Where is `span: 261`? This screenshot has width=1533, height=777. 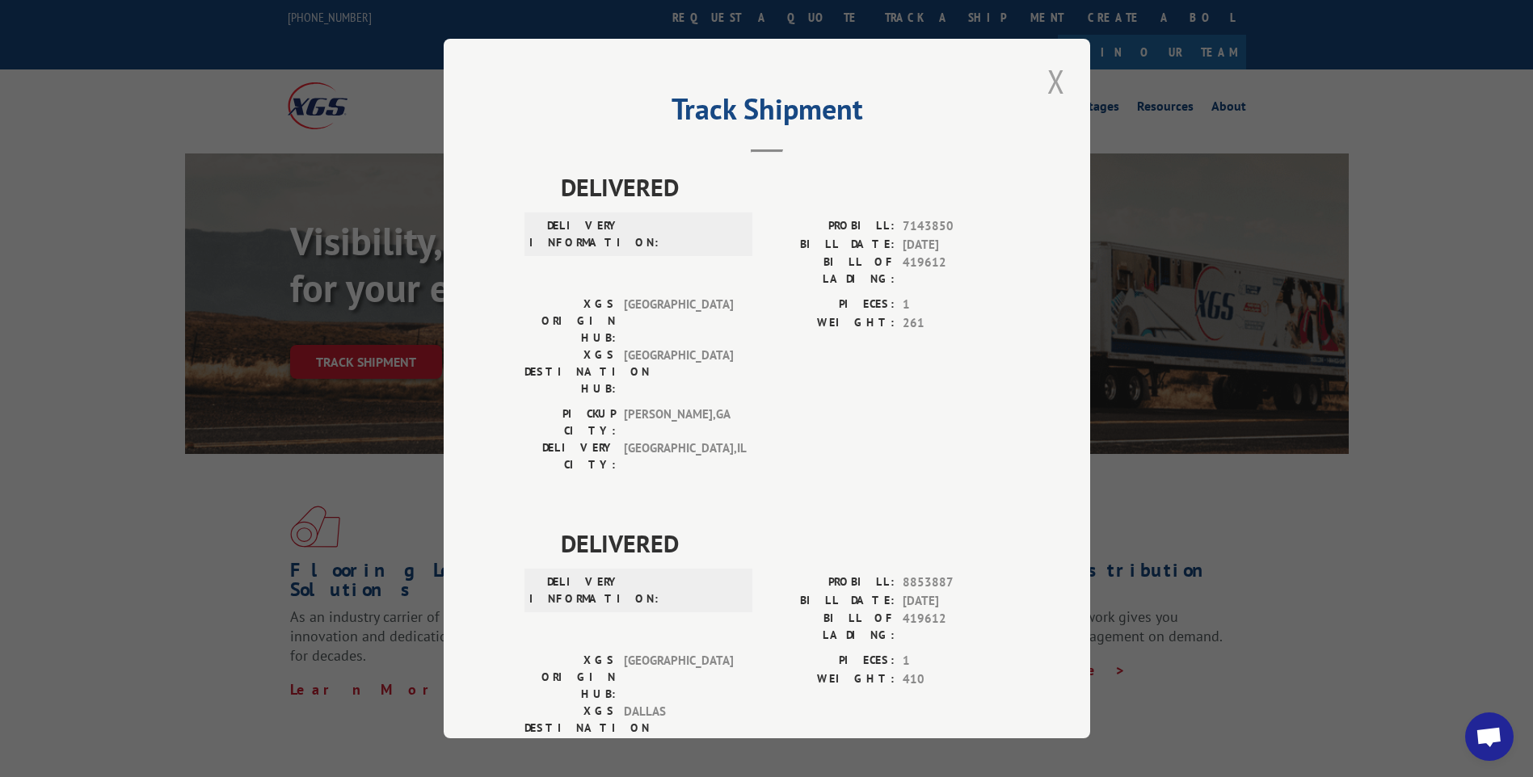 span: 261 is located at coordinates (956, 323).